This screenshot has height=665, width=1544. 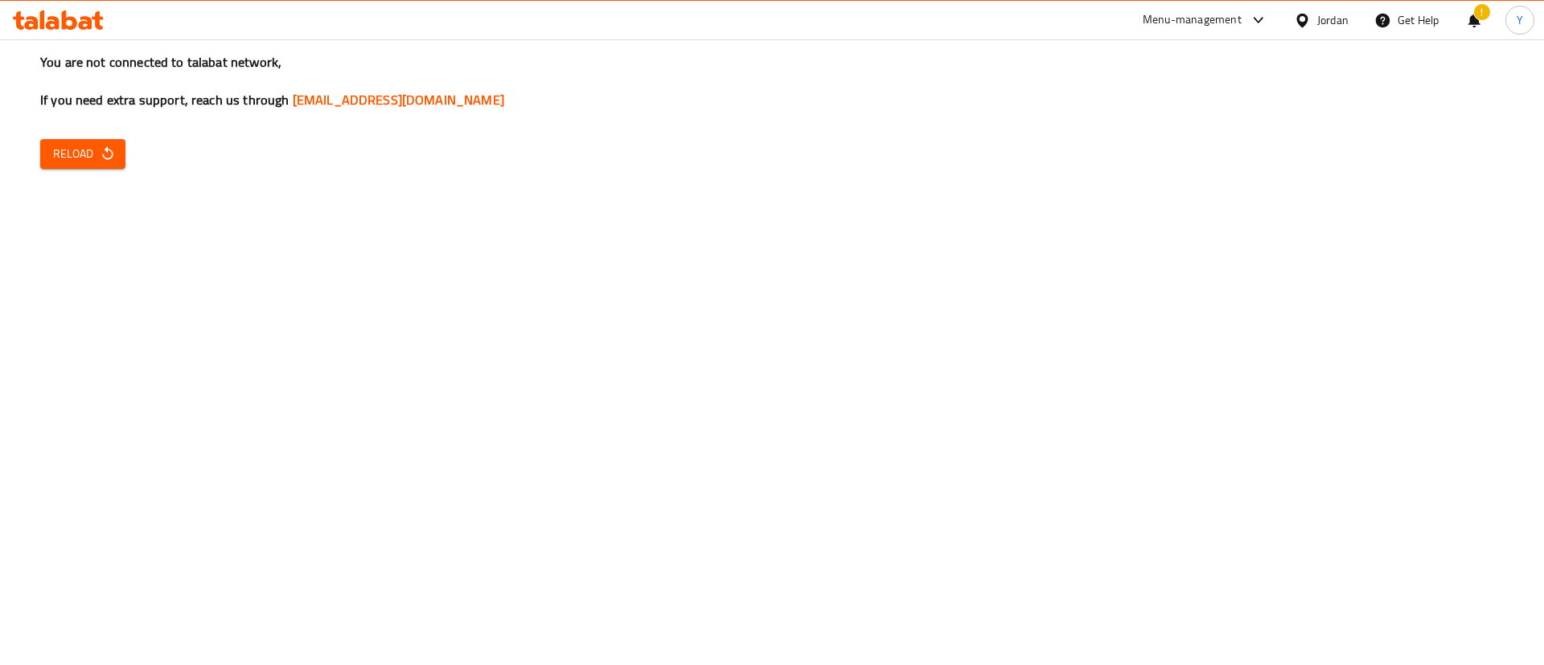 I want to click on div: Menu-management, so click(x=1192, y=20).